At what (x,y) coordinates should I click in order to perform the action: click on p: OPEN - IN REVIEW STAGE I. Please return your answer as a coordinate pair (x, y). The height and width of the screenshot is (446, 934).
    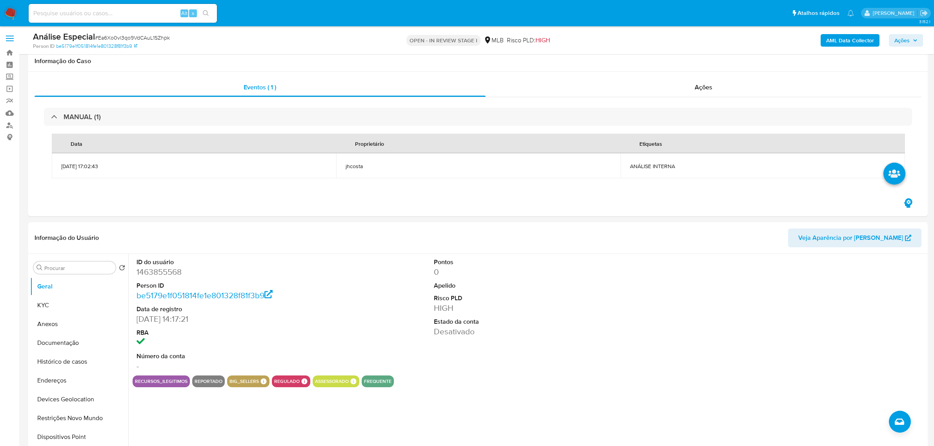
    Looking at the image, I should click on (443, 40).